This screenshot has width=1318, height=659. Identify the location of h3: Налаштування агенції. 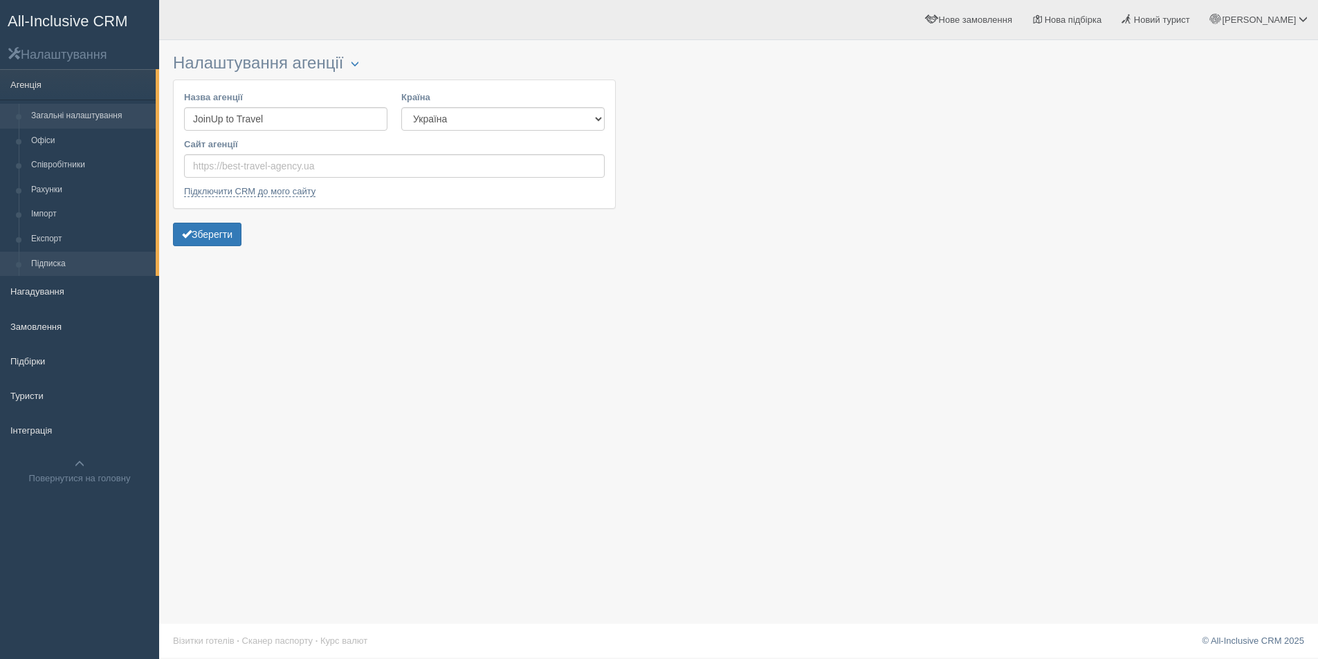
(394, 63).